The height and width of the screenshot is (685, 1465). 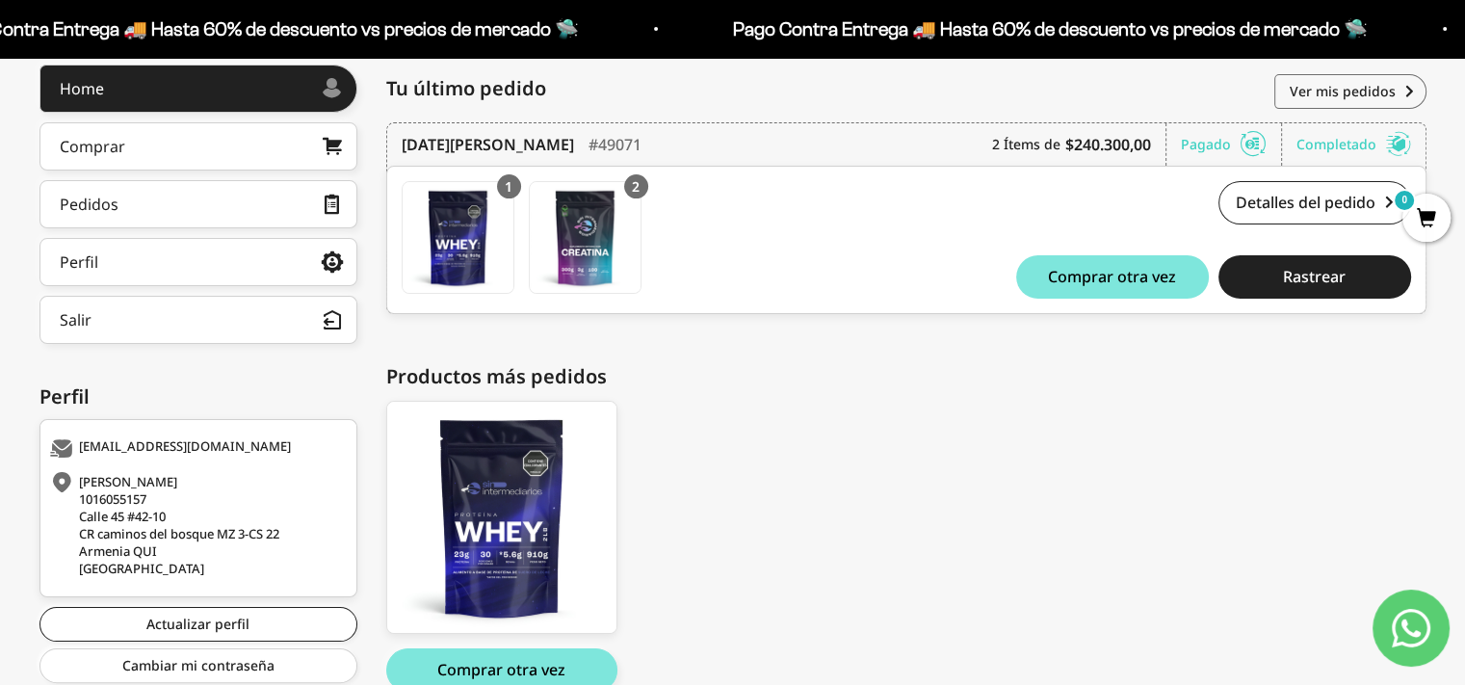 I want to click on a: Perfil, so click(x=198, y=262).